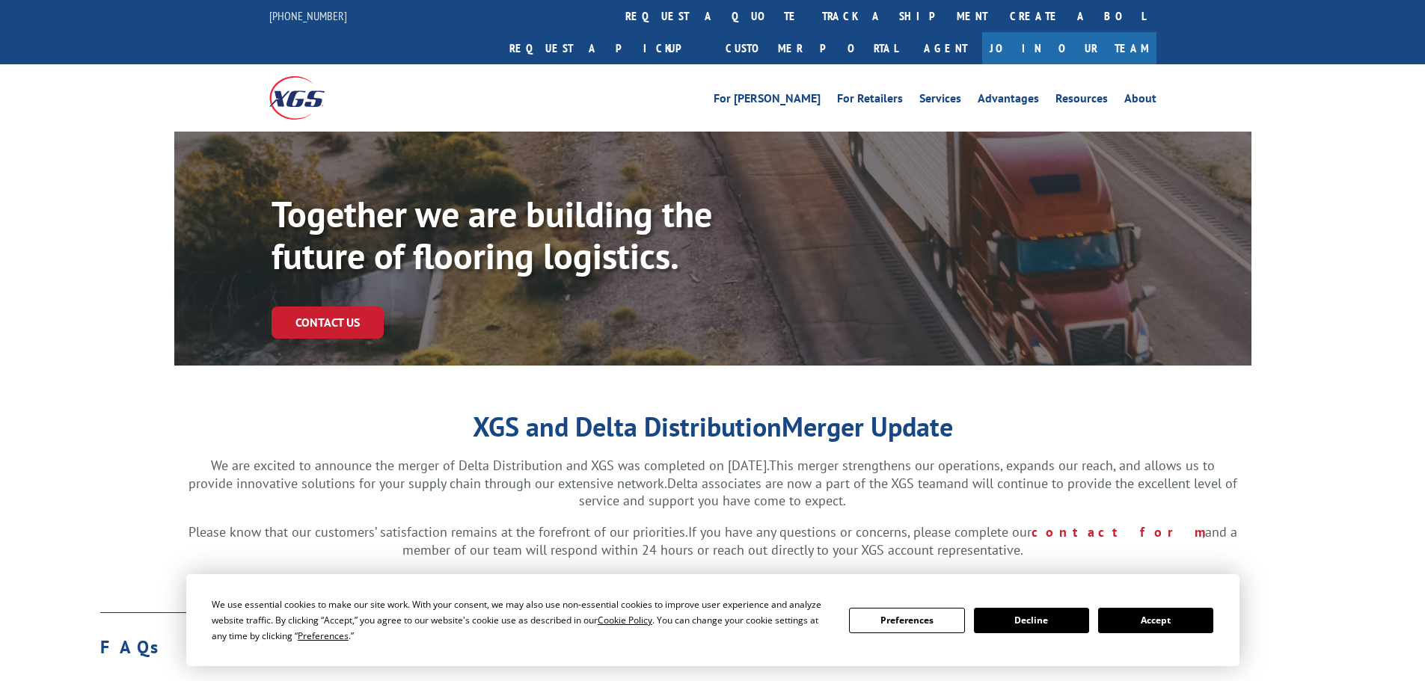  What do you see at coordinates (940, 101) in the screenshot?
I see `a: Services` at bounding box center [940, 101].